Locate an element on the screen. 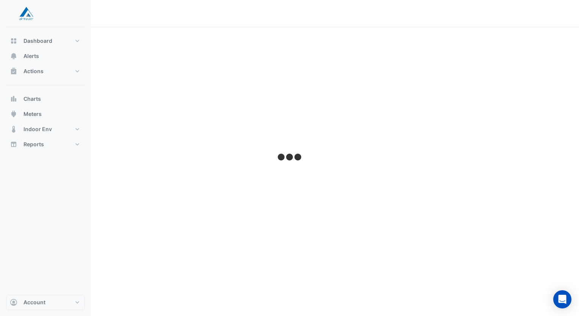  button: Indoor Env is located at coordinates (45, 129).